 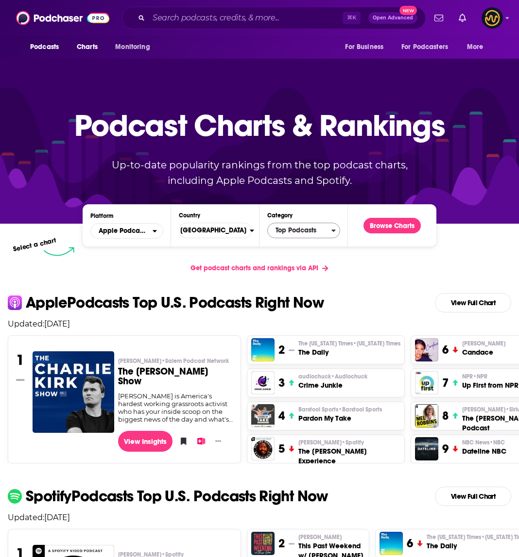 I want to click on h3: Dateline NBC, so click(x=484, y=452).